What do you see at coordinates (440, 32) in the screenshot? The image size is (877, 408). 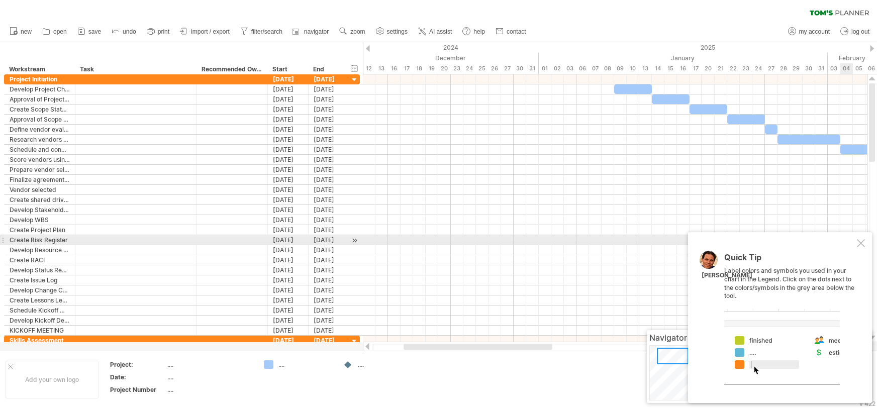 I see `span: AI assist` at bounding box center [440, 32].